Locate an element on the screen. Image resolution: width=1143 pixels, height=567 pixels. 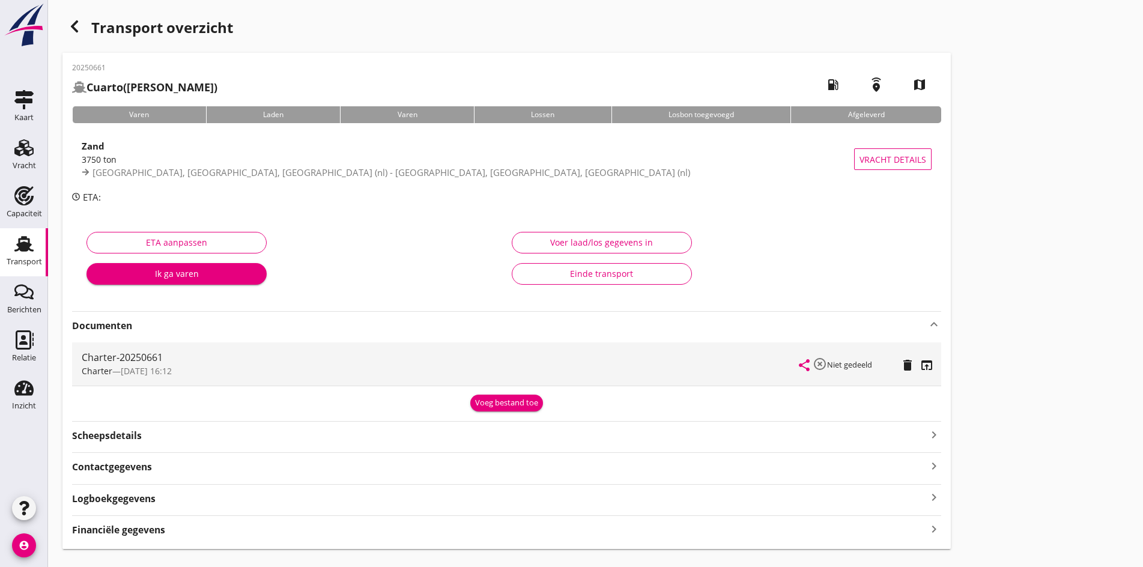
button: ETA aanpassen is located at coordinates (177, 243).